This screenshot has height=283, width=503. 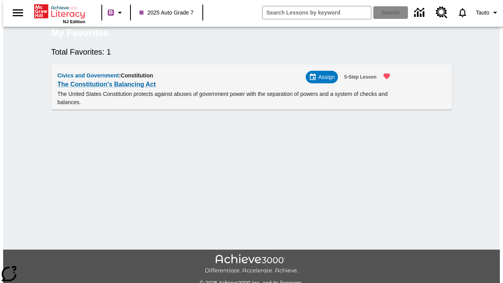 What do you see at coordinates (167, 13) in the screenshot?
I see `span: 2025 Auto Grade 7` at bounding box center [167, 13].